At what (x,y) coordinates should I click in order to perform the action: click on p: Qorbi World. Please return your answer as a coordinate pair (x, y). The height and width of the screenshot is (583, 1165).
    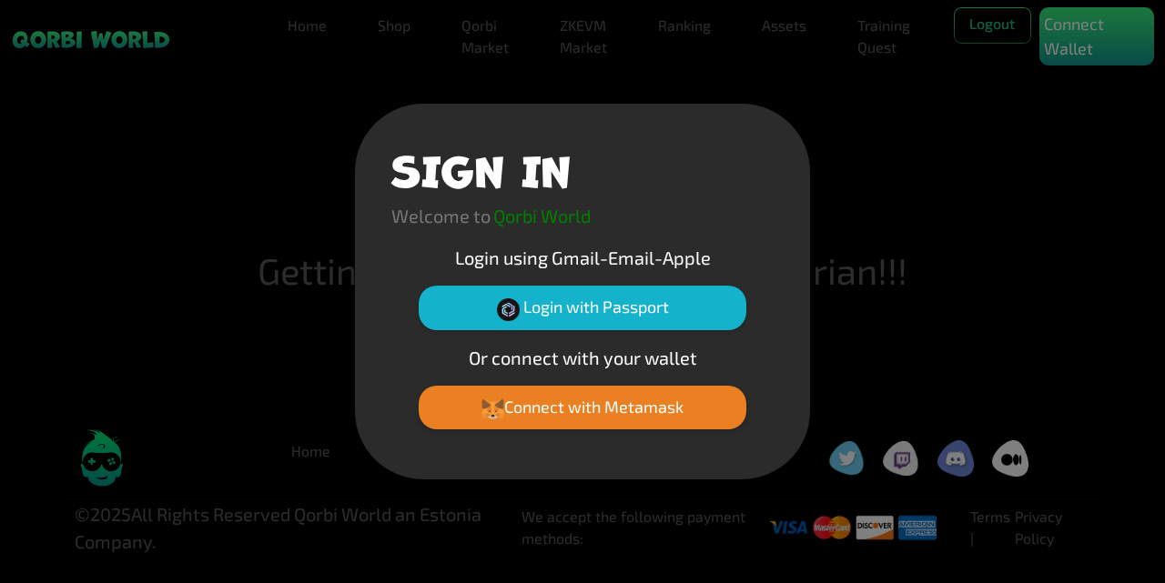
    Looking at the image, I should click on (541, 216).